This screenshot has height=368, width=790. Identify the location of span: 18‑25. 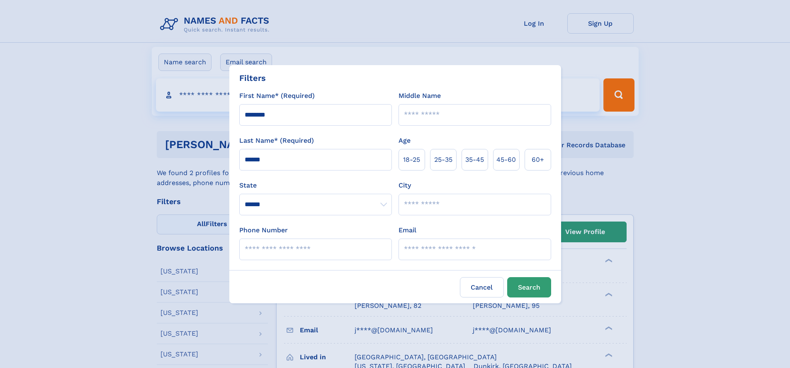
(411, 160).